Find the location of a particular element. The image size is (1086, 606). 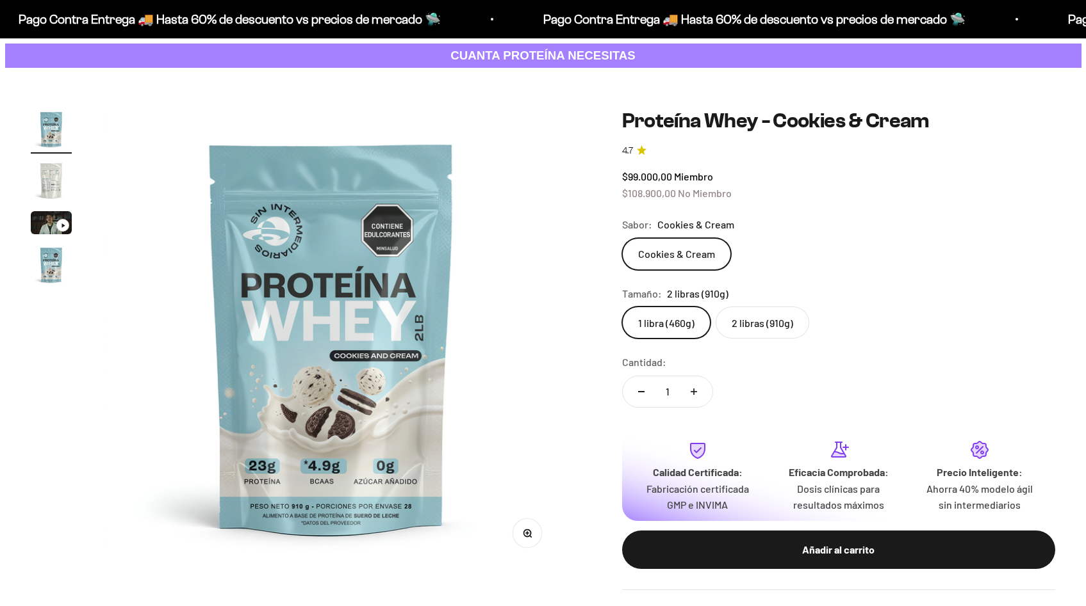

div: Añadir al carrito is located at coordinates (838, 550).